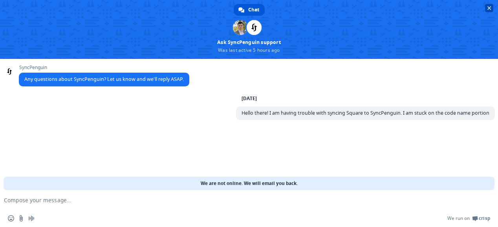  I want to click on span: Hello there! I am having trouble with syncing Square to SyncPenguin. I am stuck on the code name ..., so click(366, 113).